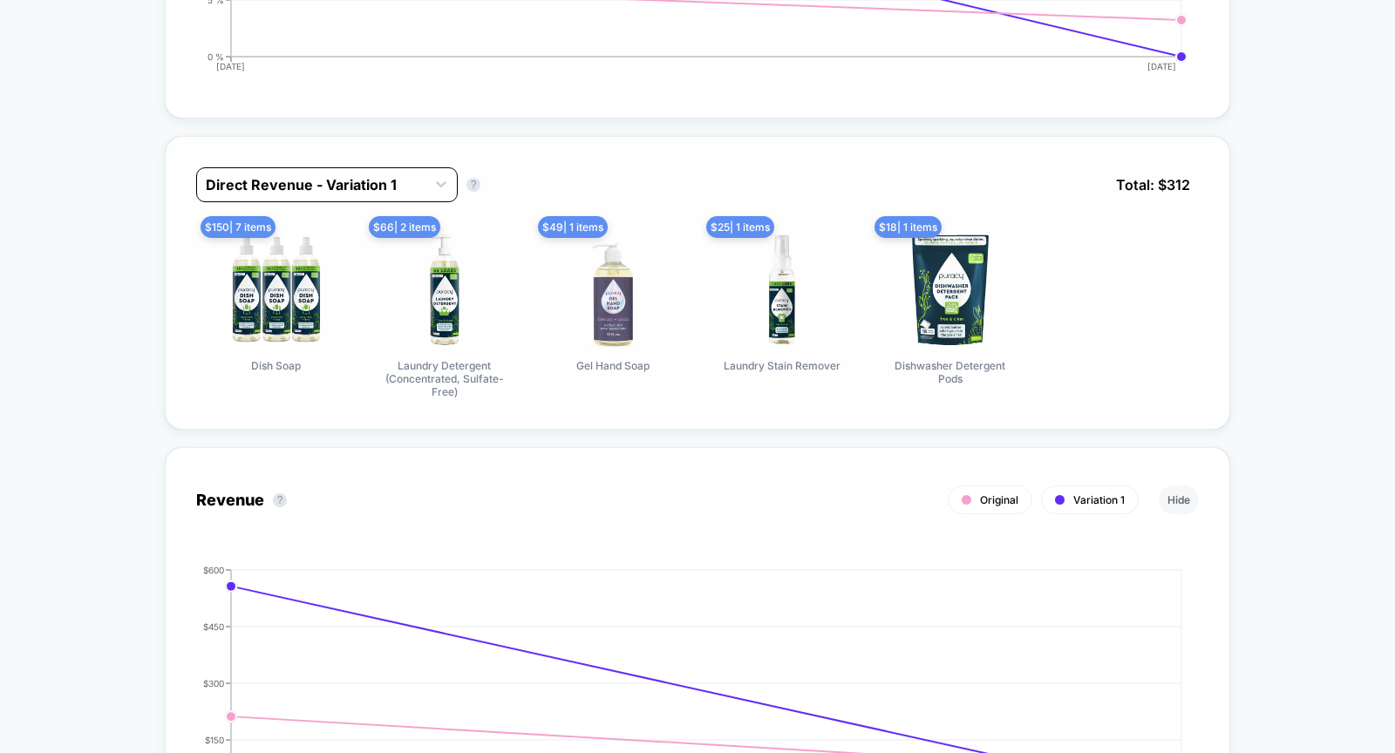 The image size is (1395, 753). Describe the element at coordinates (276, 290) in the screenshot. I see `img: Dish Soap` at that location.